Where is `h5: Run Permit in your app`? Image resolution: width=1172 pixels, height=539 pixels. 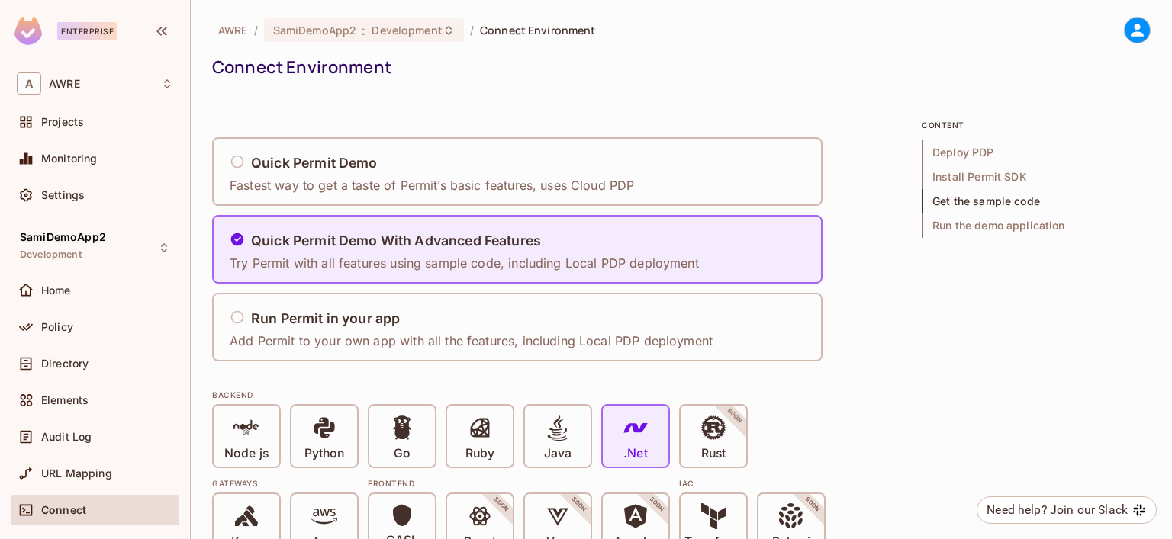
h5: Run Permit in your app is located at coordinates (325, 319).